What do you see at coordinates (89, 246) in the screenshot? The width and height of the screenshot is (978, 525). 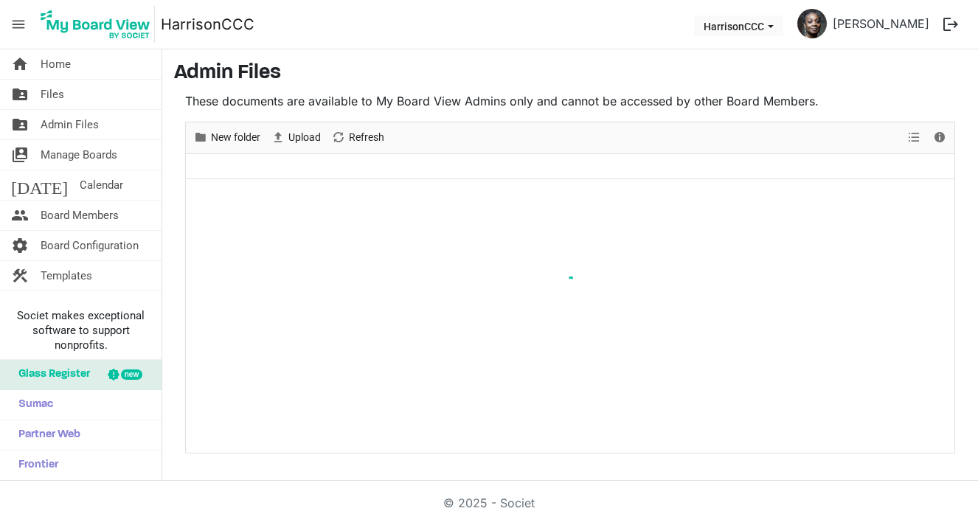 I see `span: Board Configuration` at bounding box center [89, 246].